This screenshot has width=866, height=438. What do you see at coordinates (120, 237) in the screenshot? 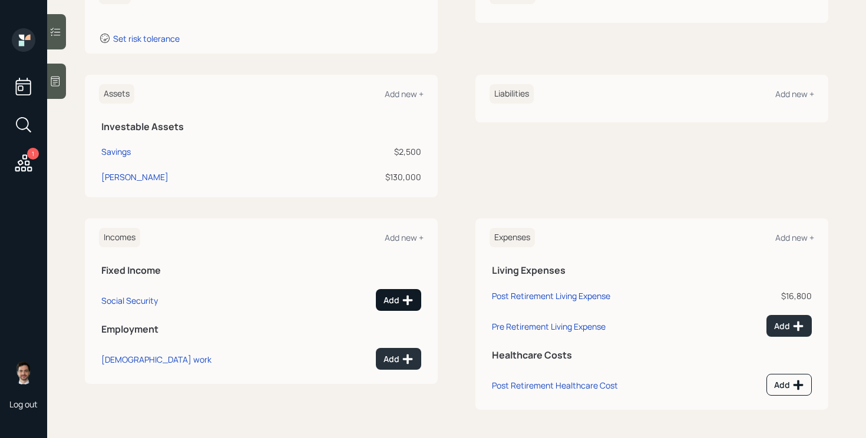
I see `h6: Incomes` at bounding box center [120, 237].